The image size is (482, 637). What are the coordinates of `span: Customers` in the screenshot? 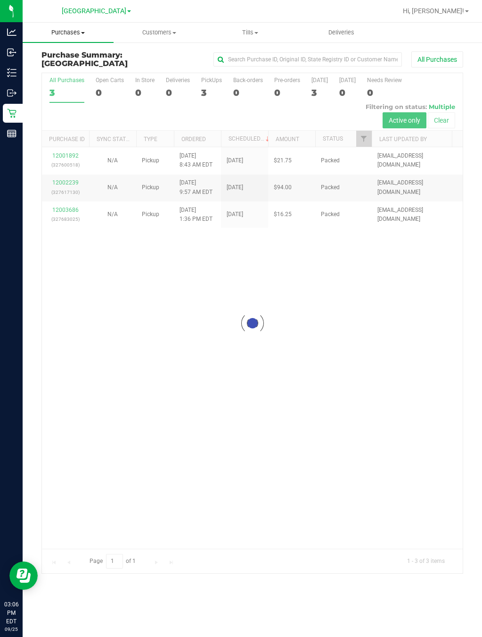 It's located at (159, 33).